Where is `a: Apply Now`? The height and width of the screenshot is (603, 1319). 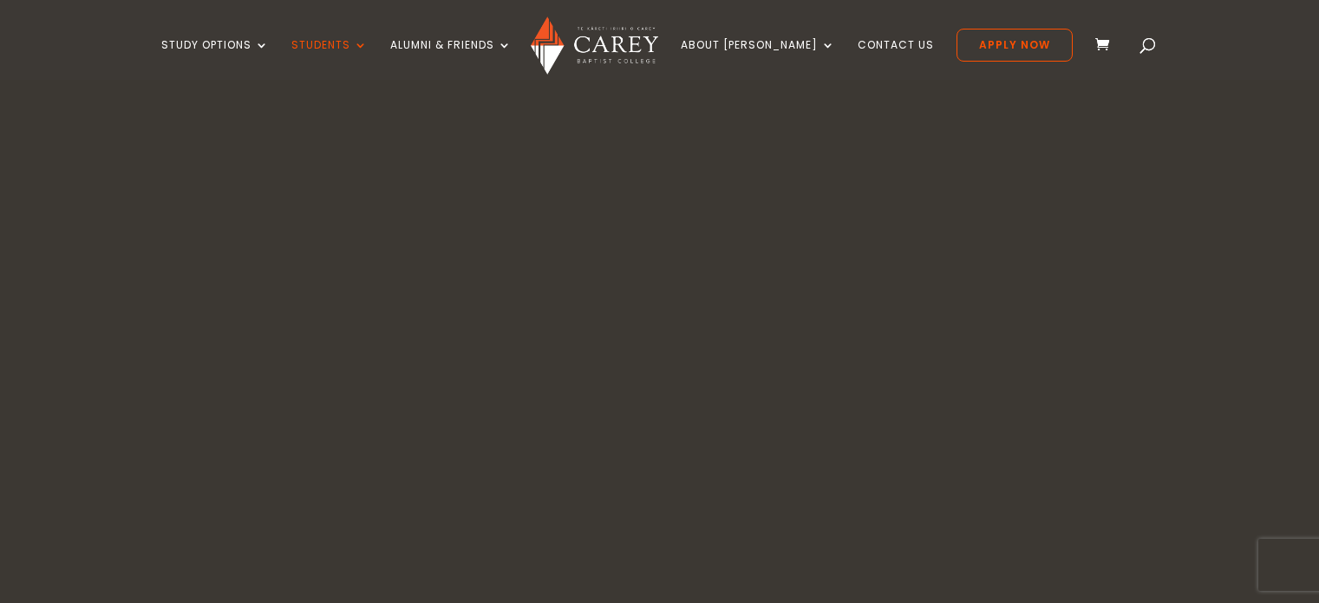 a: Apply Now is located at coordinates (1015, 45).